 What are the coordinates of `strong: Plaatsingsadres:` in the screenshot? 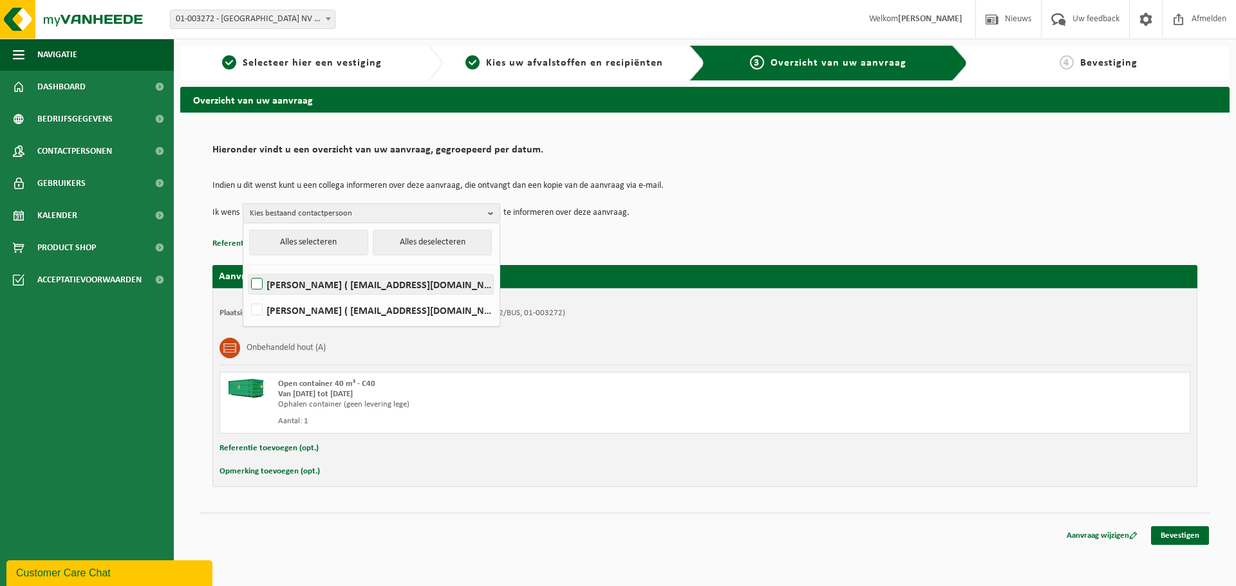 It's located at (247, 313).